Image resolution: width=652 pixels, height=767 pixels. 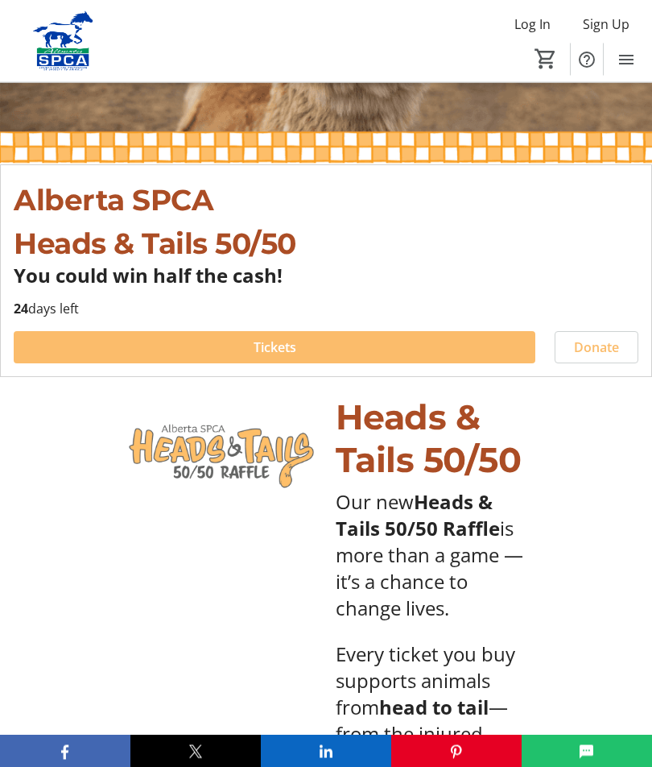 I want to click on button: X, so click(x=196, y=751).